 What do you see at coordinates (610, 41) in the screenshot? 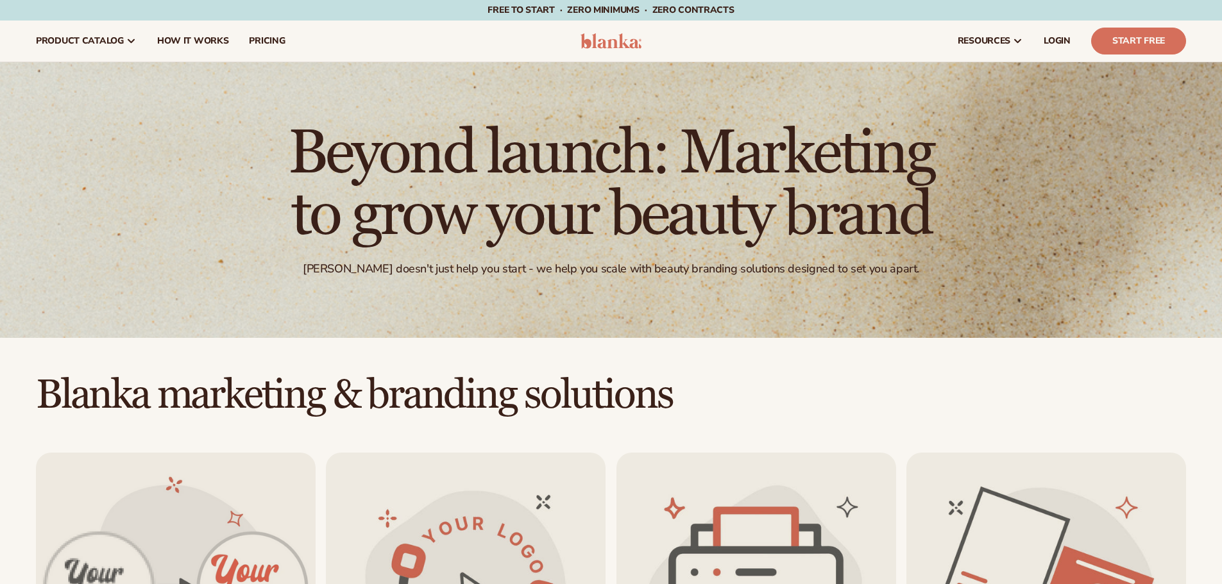
I see `img: logo` at bounding box center [610, 41].